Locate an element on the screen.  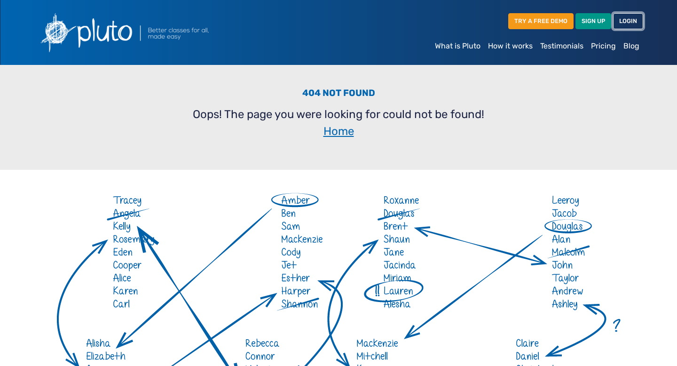
a: How it works is located at coordinates (510, 46).